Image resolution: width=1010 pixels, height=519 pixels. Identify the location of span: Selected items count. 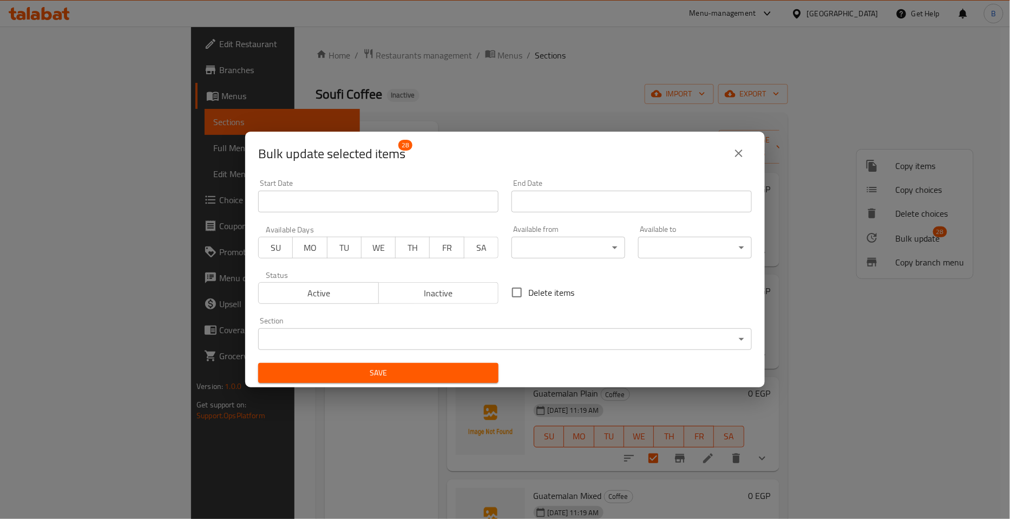
(332, 154).